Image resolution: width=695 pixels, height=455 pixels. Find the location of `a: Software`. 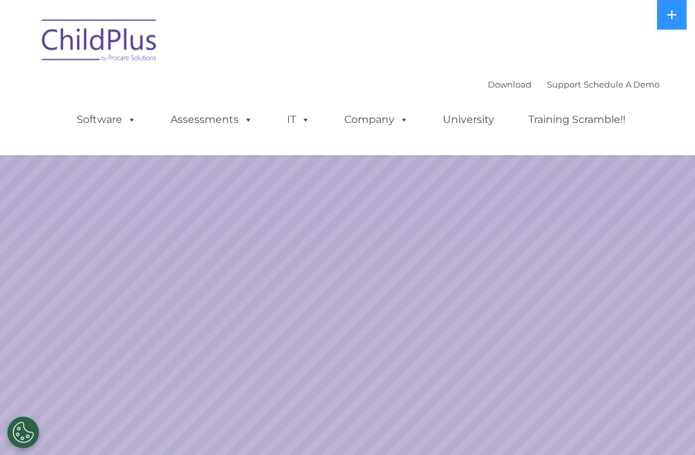

a: Software is located at coordinates (106, 120).